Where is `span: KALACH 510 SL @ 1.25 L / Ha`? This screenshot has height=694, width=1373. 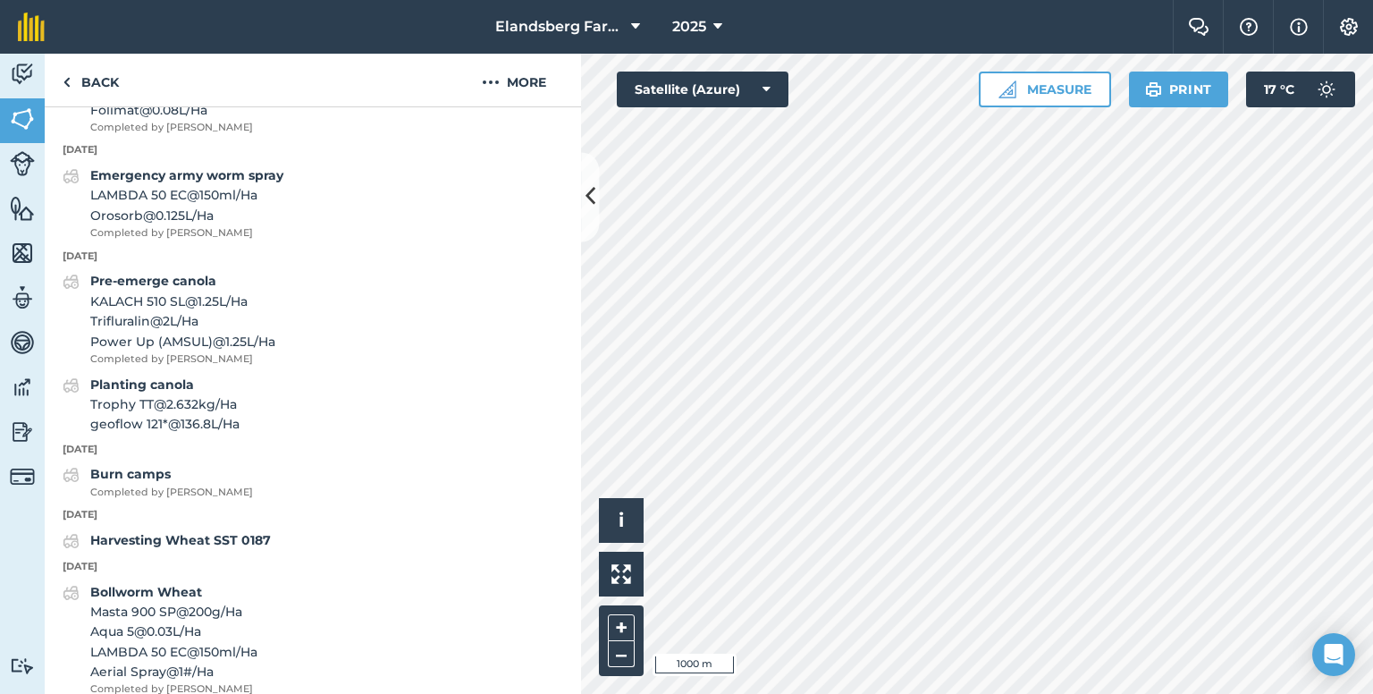
span: KALACH 510 SL @ 1.25 L / Ha is located at coordinates (182, 301).